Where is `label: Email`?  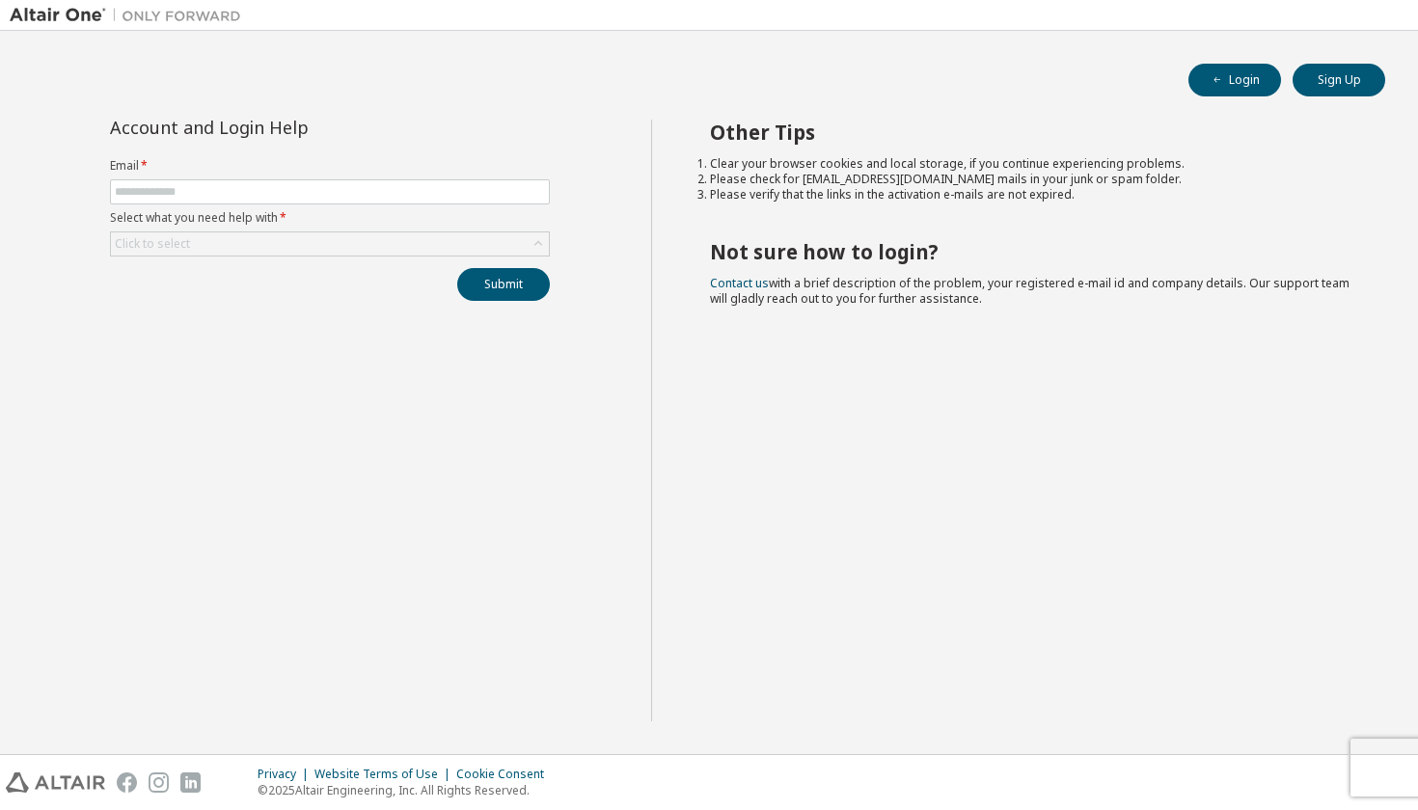 label: Email is located at coordinates (330, 166).